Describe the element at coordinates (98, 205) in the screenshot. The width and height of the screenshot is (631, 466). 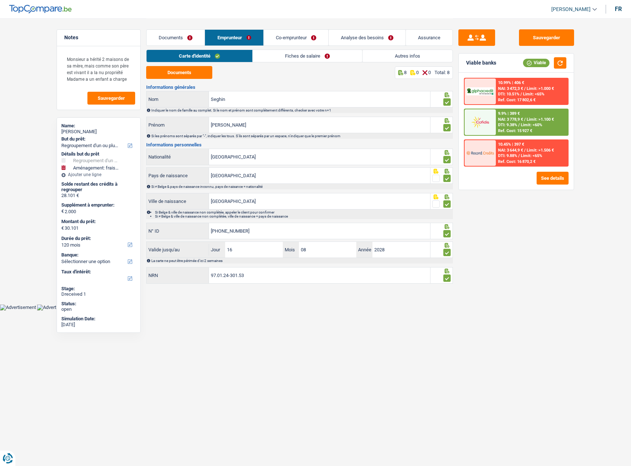
I see `label: Supplément à emprunter:` at that location.